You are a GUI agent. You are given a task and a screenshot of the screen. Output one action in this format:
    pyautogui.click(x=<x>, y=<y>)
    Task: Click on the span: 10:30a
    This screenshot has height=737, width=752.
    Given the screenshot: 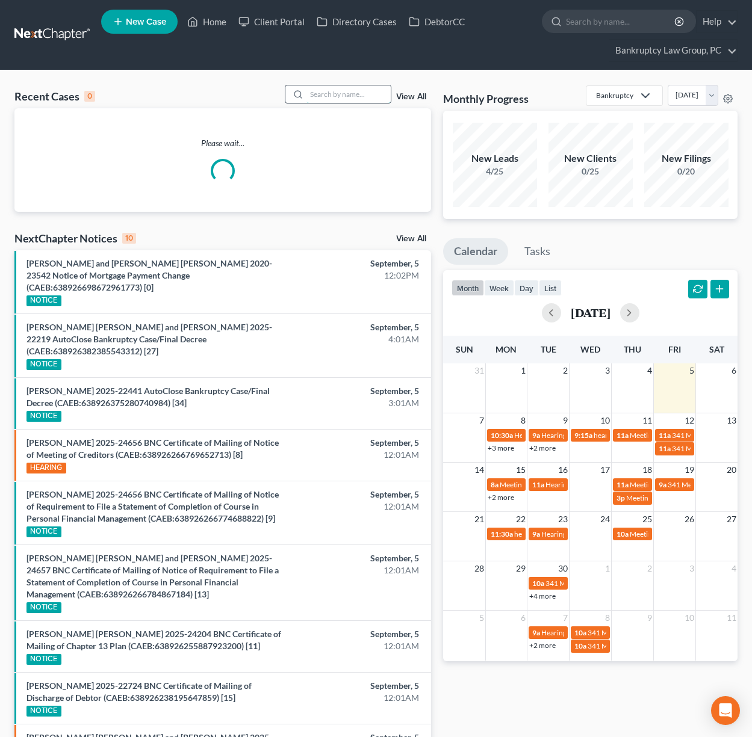 What is the action you would take?
    pyautogui.click(x=501, y=435)
    